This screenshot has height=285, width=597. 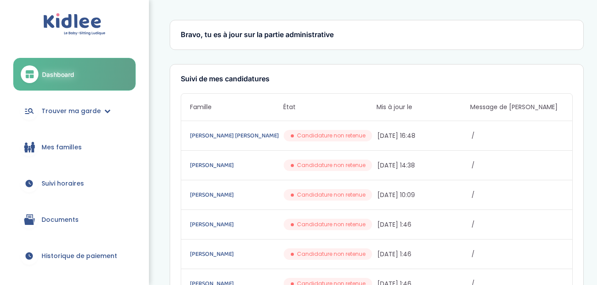 I want to click on span: Suivi horaires, so click(x=63, y=183).